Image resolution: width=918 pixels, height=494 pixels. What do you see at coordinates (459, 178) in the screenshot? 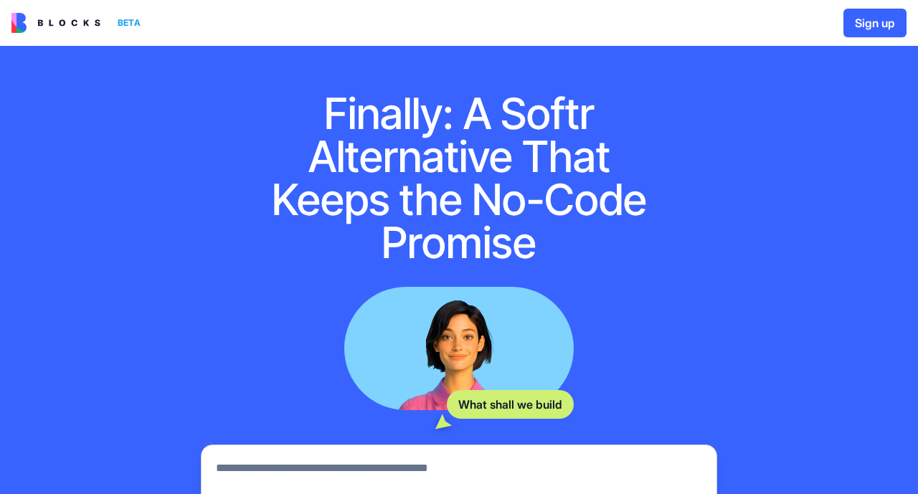
I see `h1: Finally: A Softr Alternative That Keeps the No-Code Promise` at bounding box center [459, 178].